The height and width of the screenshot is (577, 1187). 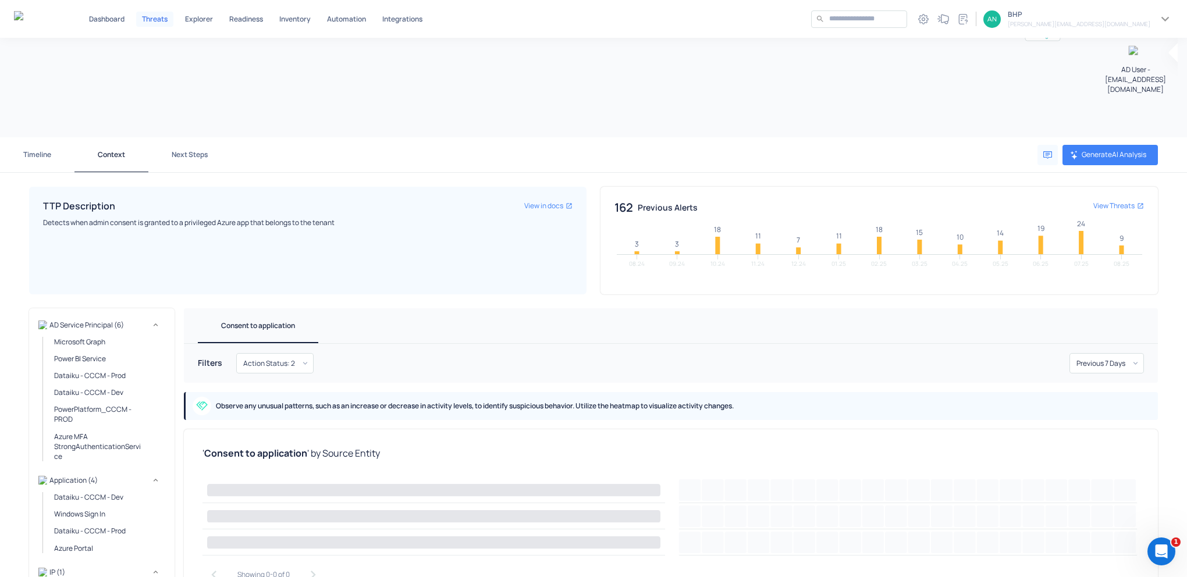 I want to click on p: Windows Sign In, so click(x=98, y=514).